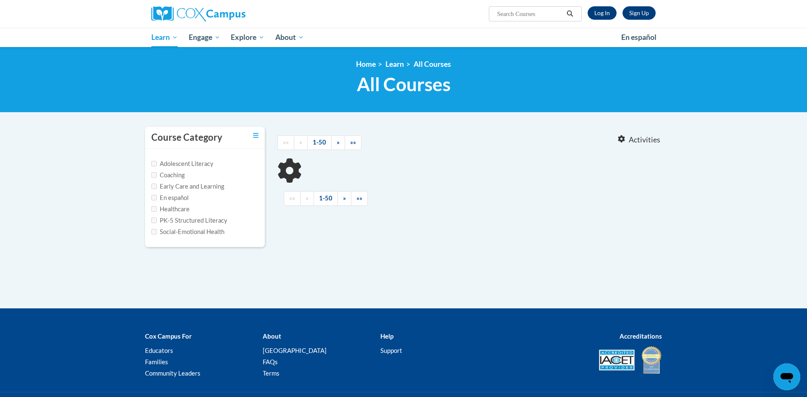 The height and width of the screenshot is (397, 807). What do you see at coordinates (271, 373) in the screenshot?
I see `a: Terms` at bounding box center [271, 373].